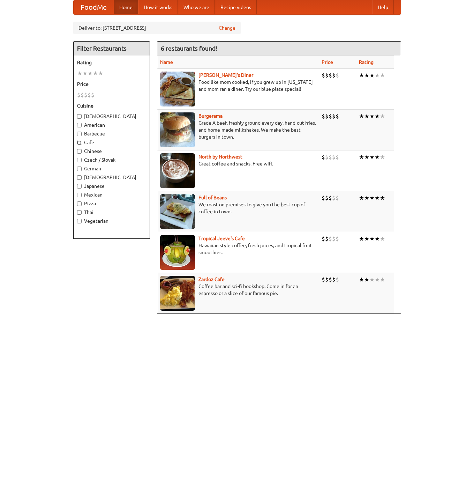 The image size is (474, 494). What do you see at coordinates (112, 221) in the screenshot?
I see `label: Vegetarian` at bounding box center [112, 221].